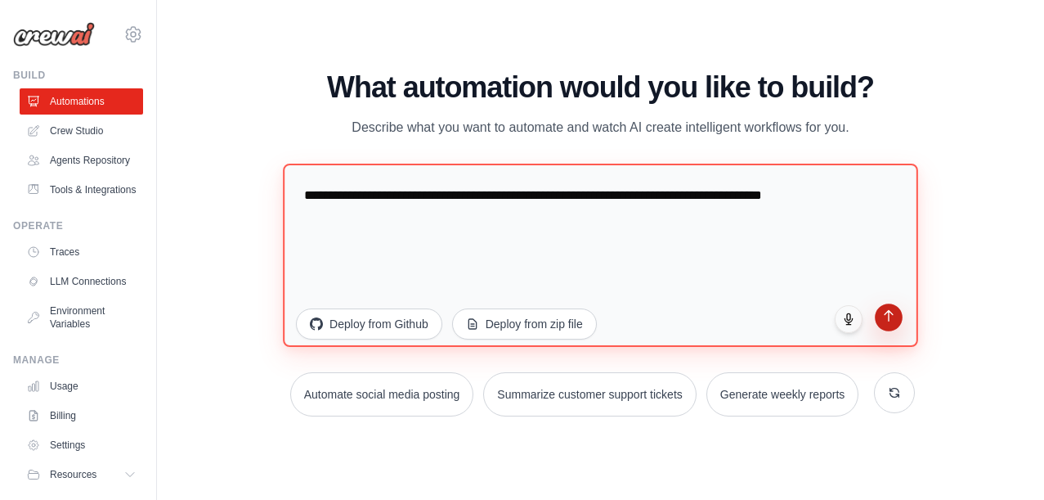 Image resolution: width=1044 pixels, height=500 pixels. Describe the element at coordinates (524, 324) in the screenshot. I see `button: Deploy from zip file` at that location.